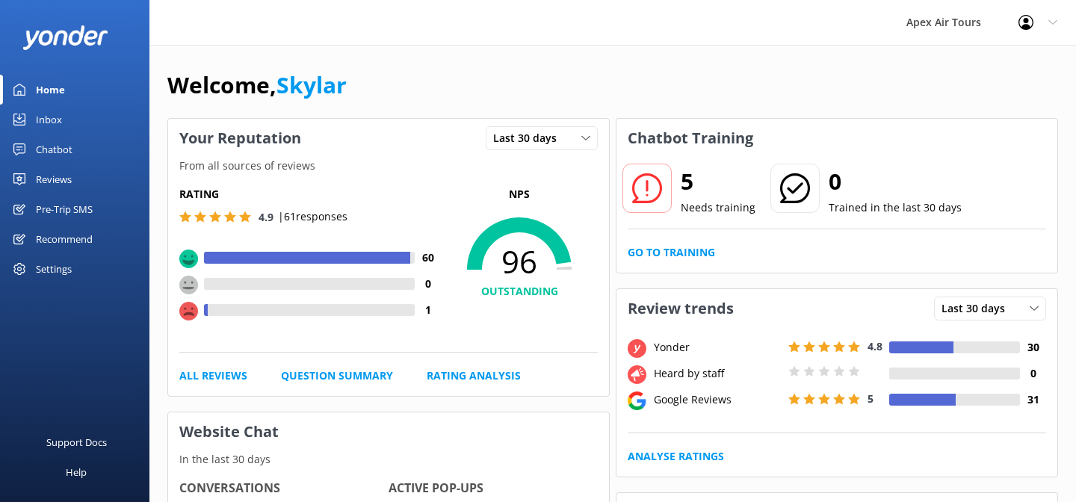 Image resolution: width=1076 pixels, height=502 pixels. What do you see at coordinates (54, 269) in the screenshot?
I see `div: Settings` at bounding box center [54, 269].